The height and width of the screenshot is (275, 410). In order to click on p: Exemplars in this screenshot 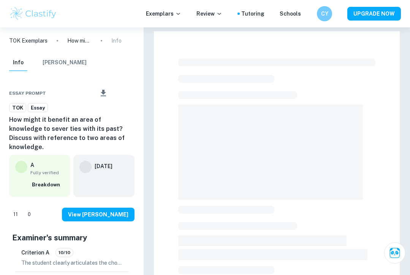, I will do `click(163, 14)`.